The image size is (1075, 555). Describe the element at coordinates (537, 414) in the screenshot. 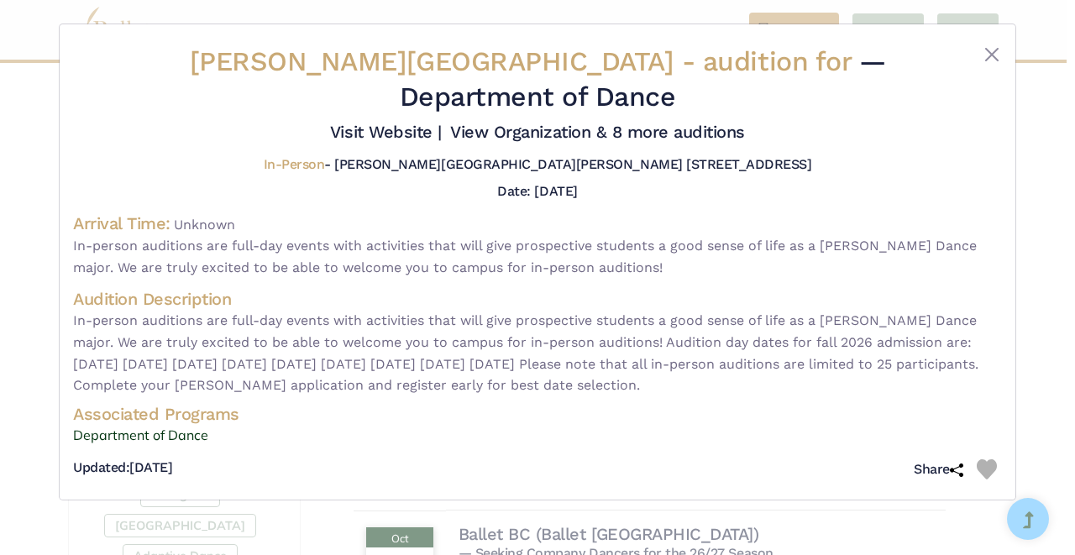

I see `h4: Associated Programs` at that location.